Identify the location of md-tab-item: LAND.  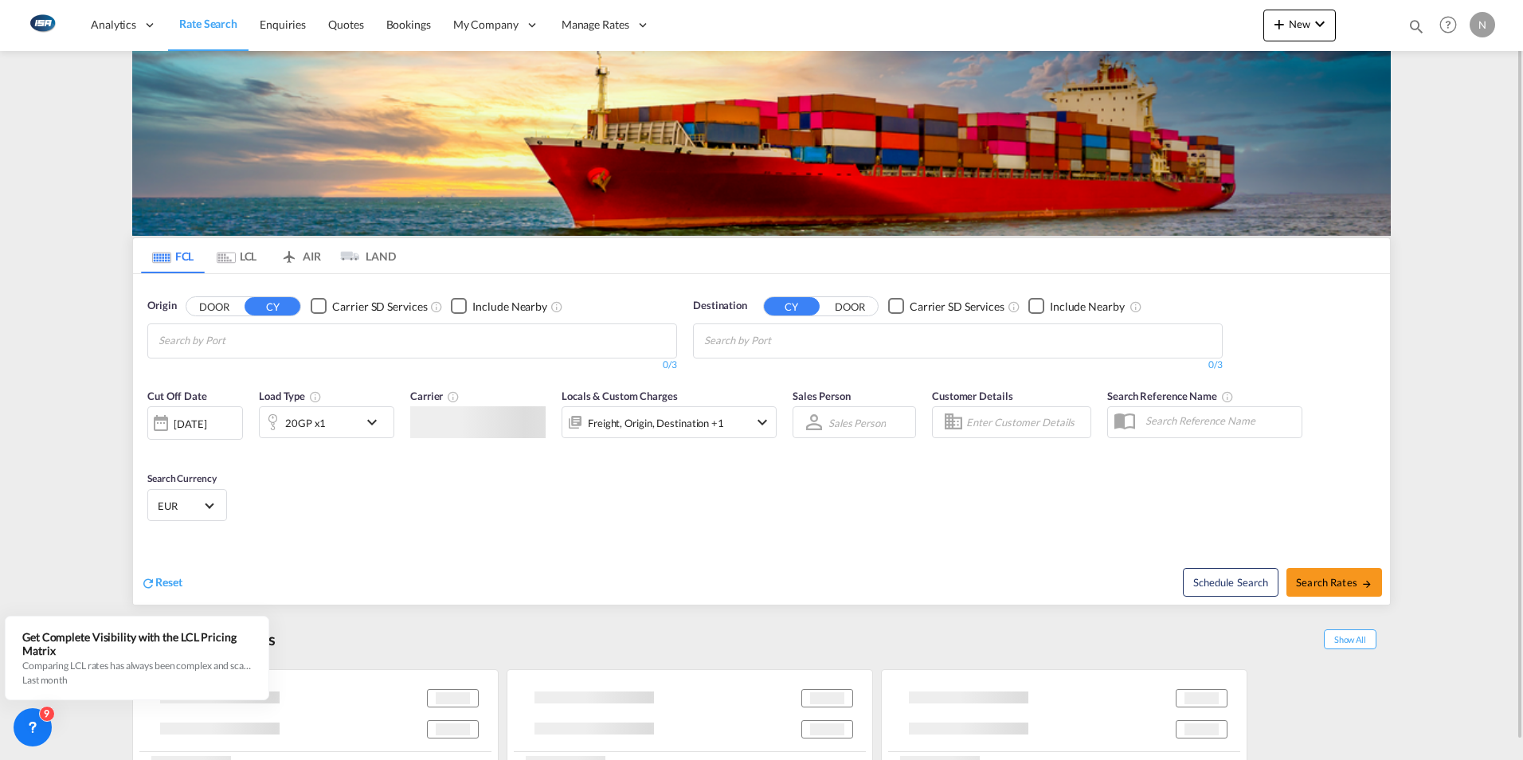
(364, 256).